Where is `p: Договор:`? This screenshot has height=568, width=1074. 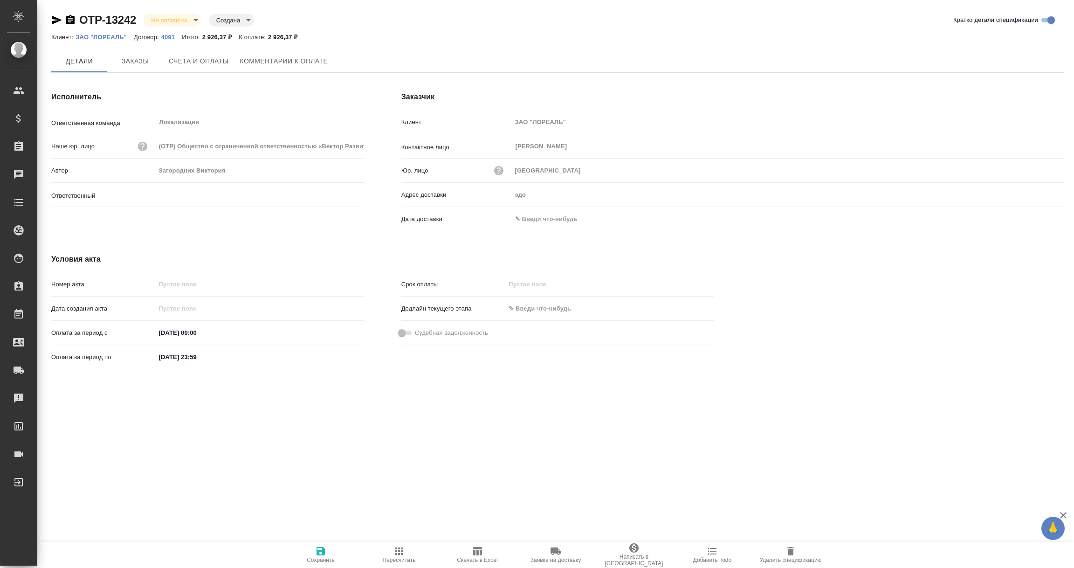
p: Договор: is located at coordinates (147, 37).